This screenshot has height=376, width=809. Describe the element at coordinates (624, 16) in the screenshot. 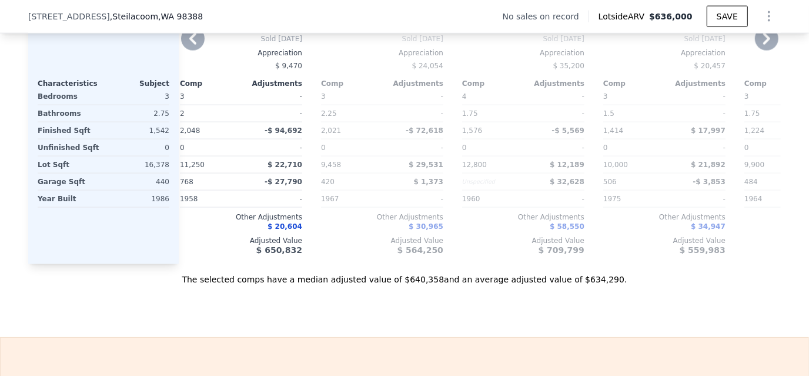

I see `span: Lotside ARV` at that location.